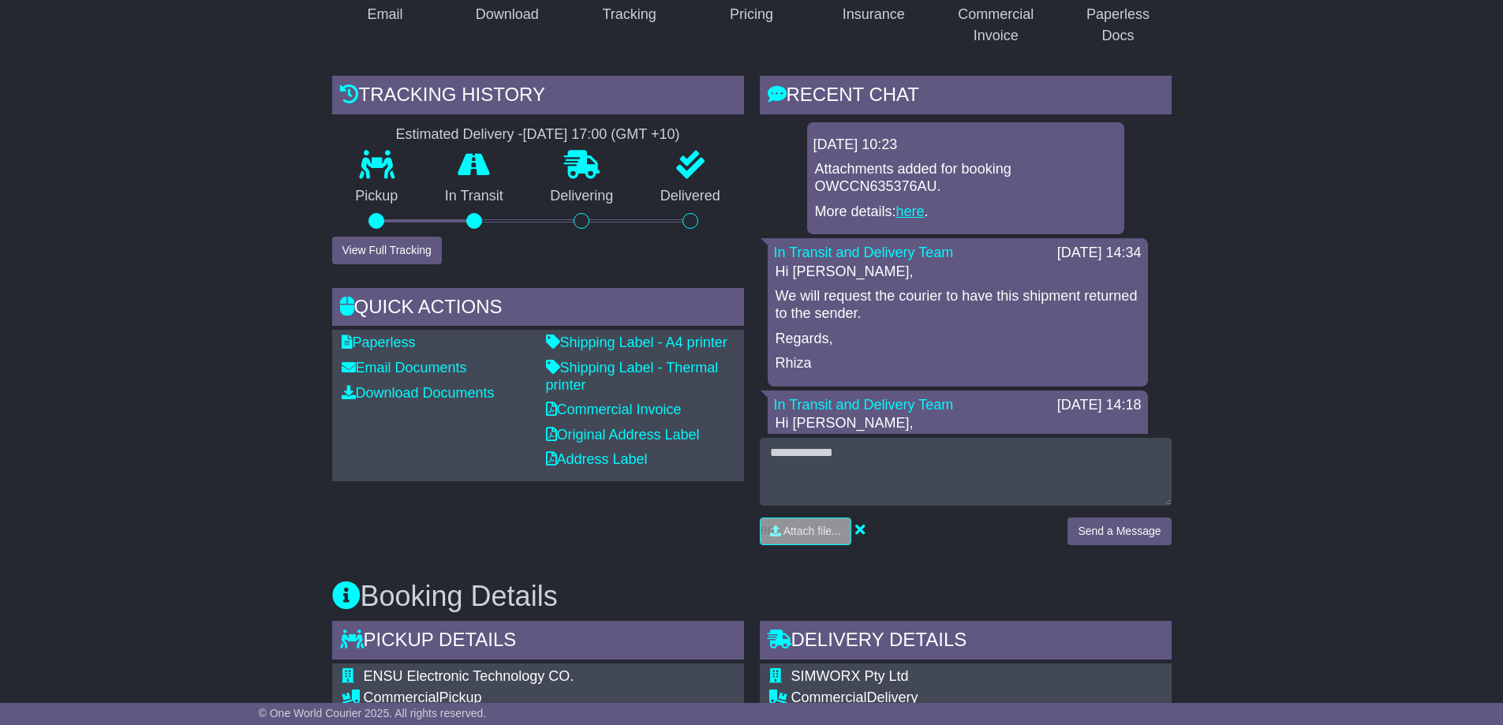 The image size is (1503, 725). What do you see at coordinates (966, 178) in the screenshot?
I see `p: Attachments added for booking OWCCN635376AU.` at bounding box center [966, 178].